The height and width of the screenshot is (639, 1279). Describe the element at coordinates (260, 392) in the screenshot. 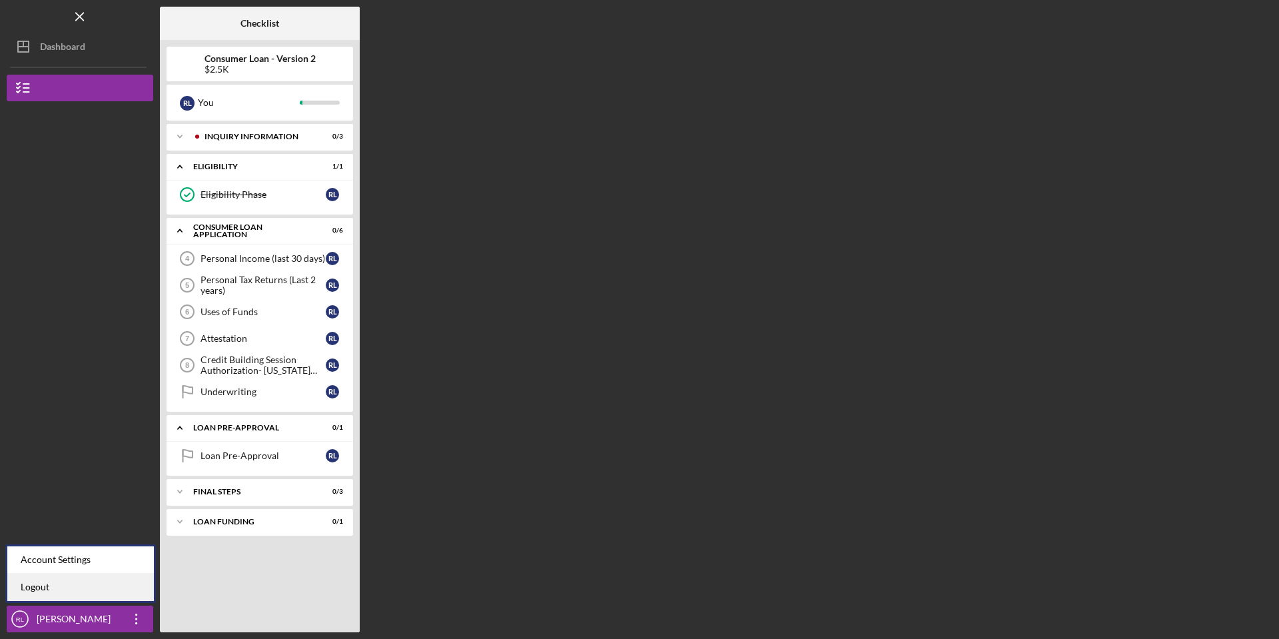

I see `a: UnderwritingRL` at that location.